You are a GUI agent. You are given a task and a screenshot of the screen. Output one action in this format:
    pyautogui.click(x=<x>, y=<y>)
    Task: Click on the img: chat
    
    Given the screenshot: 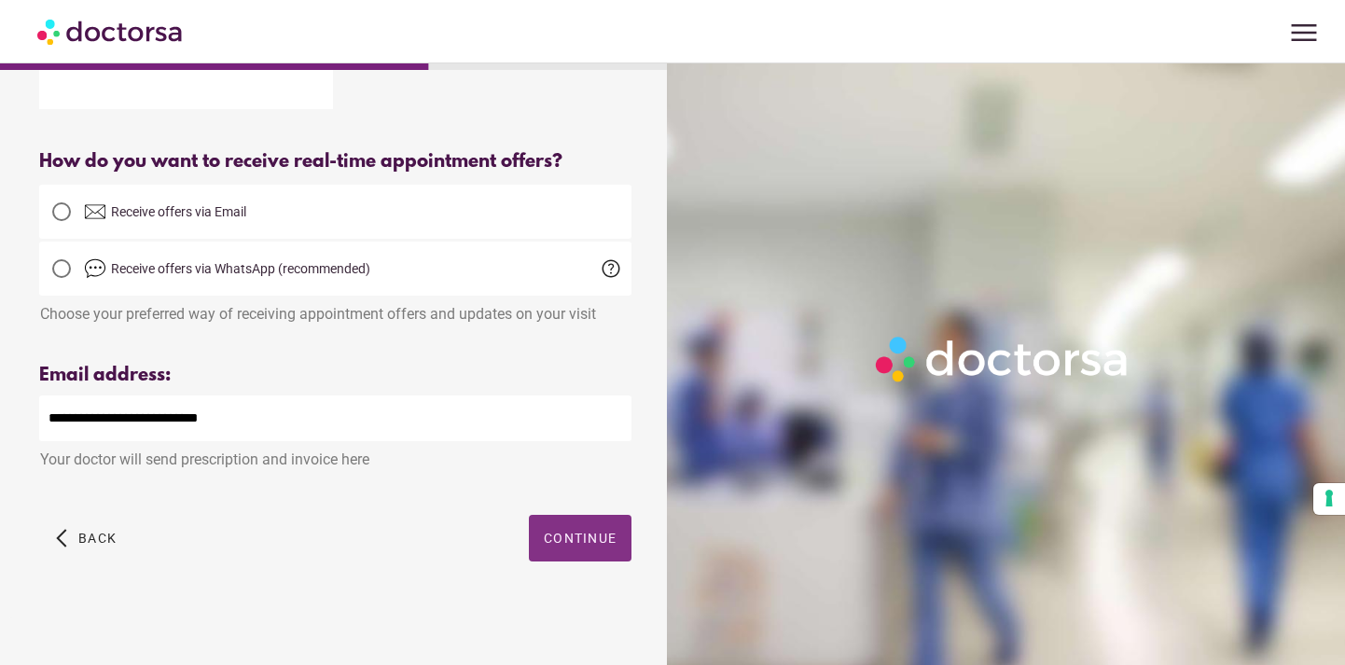 What is the action you would take?
    pyautogui.click(x=95, y=269)
    